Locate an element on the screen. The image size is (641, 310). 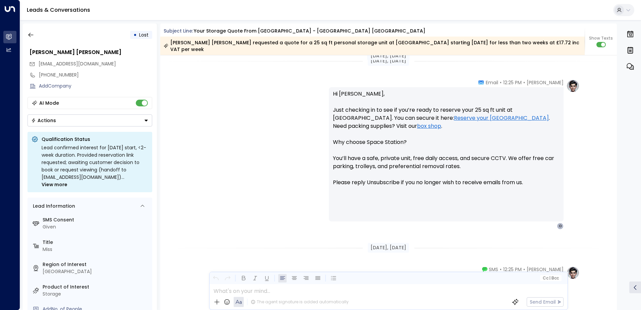
div: Storage is located at coordinates (96, 294).